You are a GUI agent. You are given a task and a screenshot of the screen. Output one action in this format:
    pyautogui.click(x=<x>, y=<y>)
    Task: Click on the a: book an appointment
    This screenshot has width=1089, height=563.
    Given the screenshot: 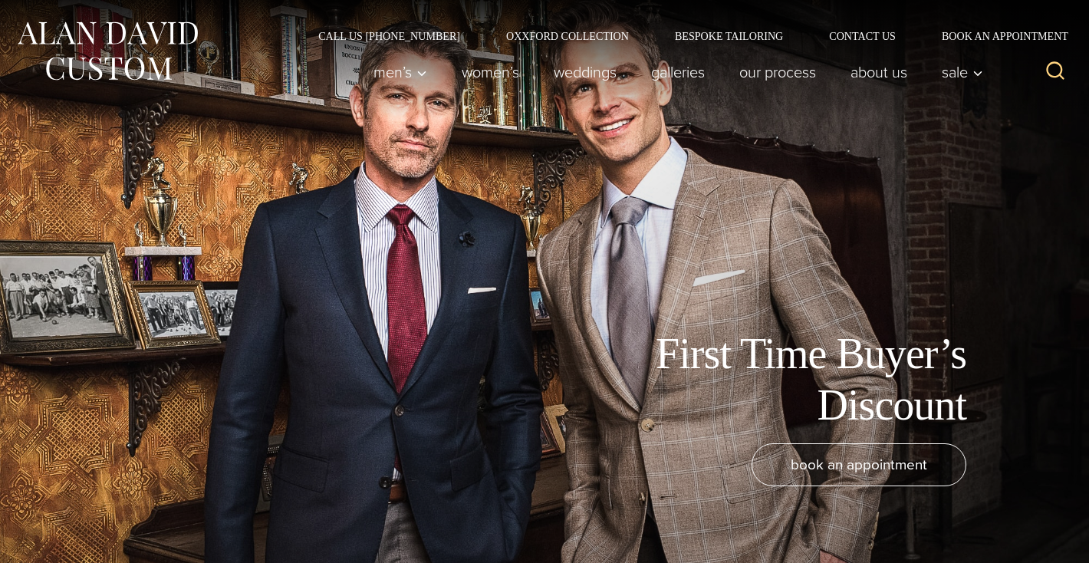 What is the action you would take?
    pyautogui.click(x=859, y=465)
    